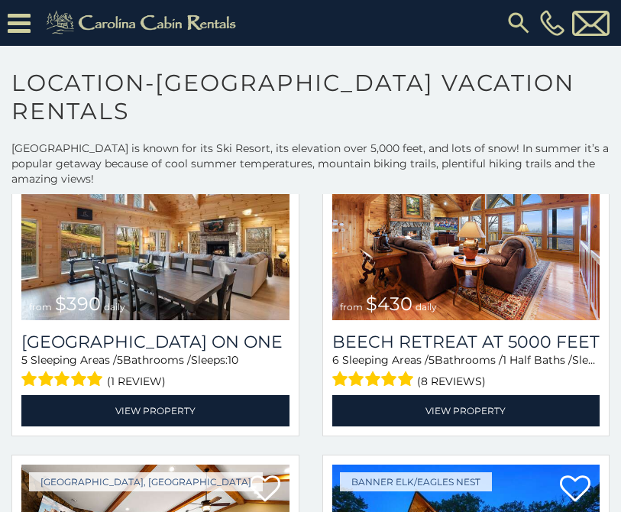 Image resolution: width=621 pixels, height=512 pixels. I want to click on img: search-regular.svg, so click(519, 23).